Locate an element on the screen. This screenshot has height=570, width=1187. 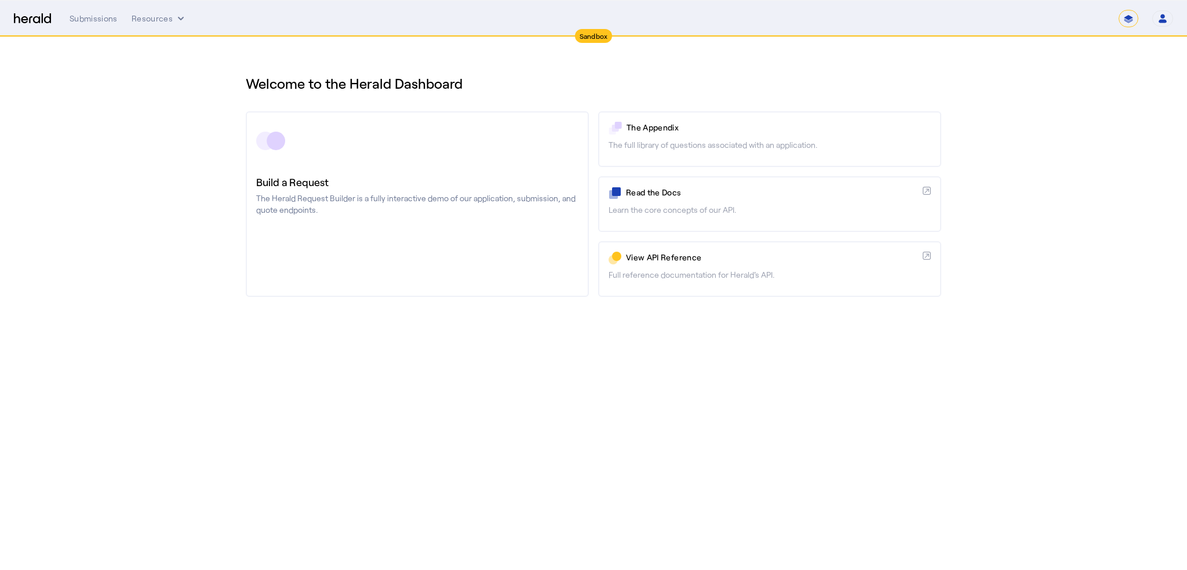
a: Read the DocsLearn the core concepts of our API. is located at coordinates (770, 204).